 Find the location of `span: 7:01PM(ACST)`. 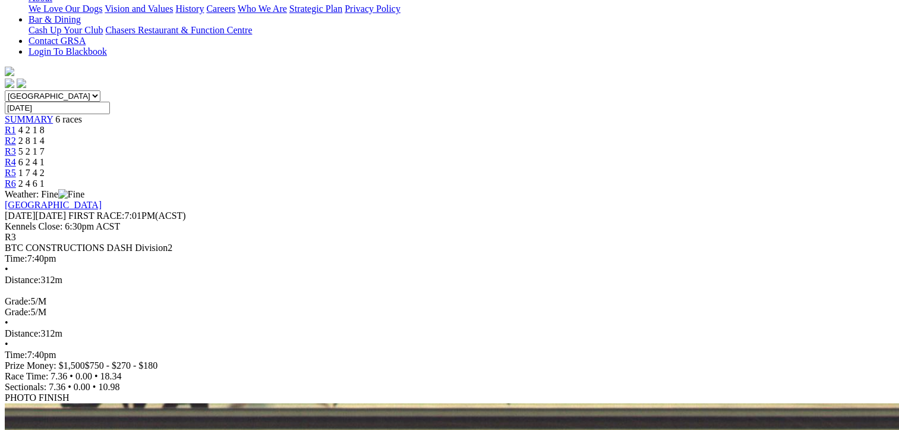

span: 7:01PM(ACST) is located at coordinates (127, 215).